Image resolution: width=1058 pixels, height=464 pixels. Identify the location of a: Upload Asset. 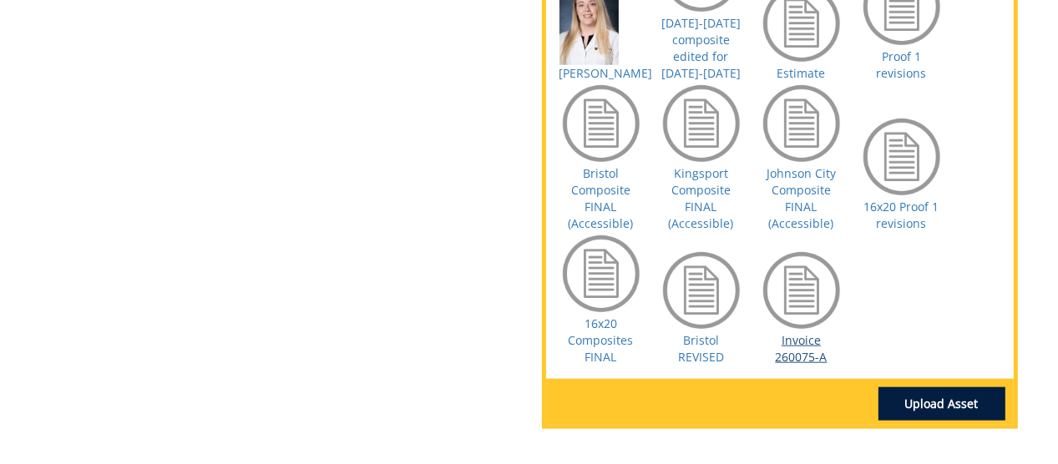
(942, 404).